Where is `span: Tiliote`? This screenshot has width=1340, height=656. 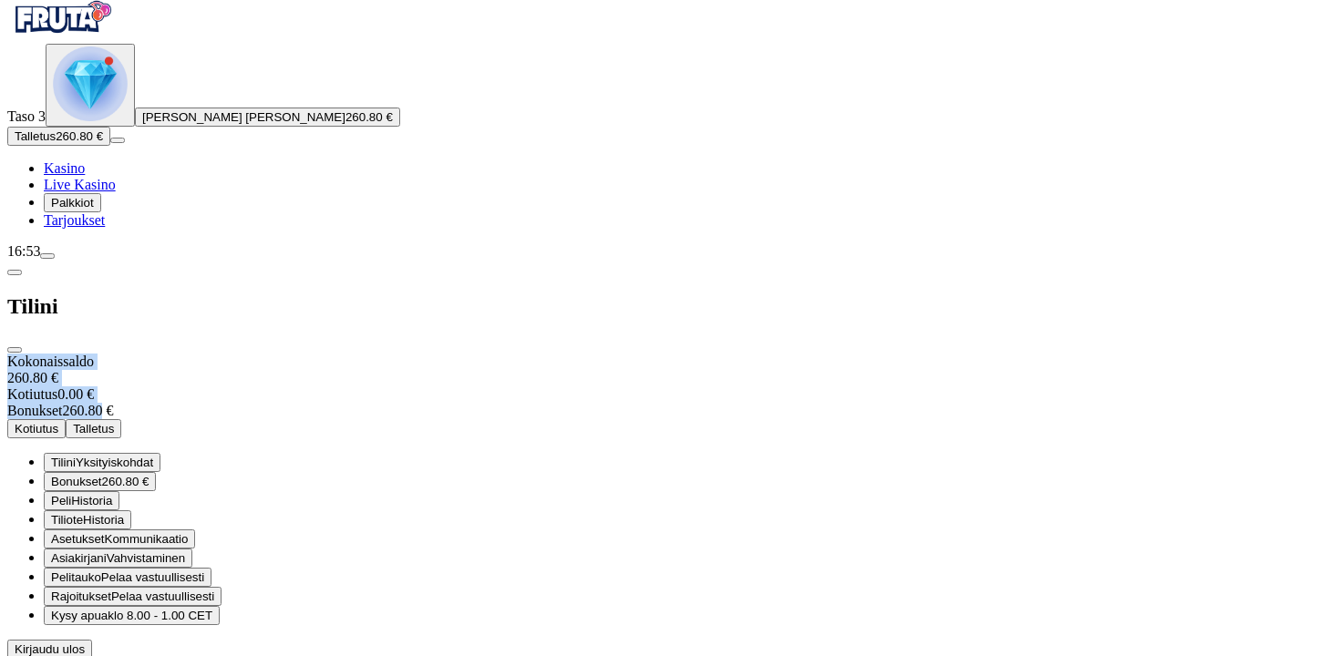
span: Tiliote is located at coordinates (67, 520).